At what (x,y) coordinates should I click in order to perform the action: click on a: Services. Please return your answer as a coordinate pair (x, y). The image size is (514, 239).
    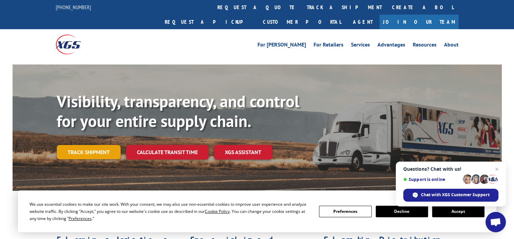
    Looking at the image, I should click on (361, 46).